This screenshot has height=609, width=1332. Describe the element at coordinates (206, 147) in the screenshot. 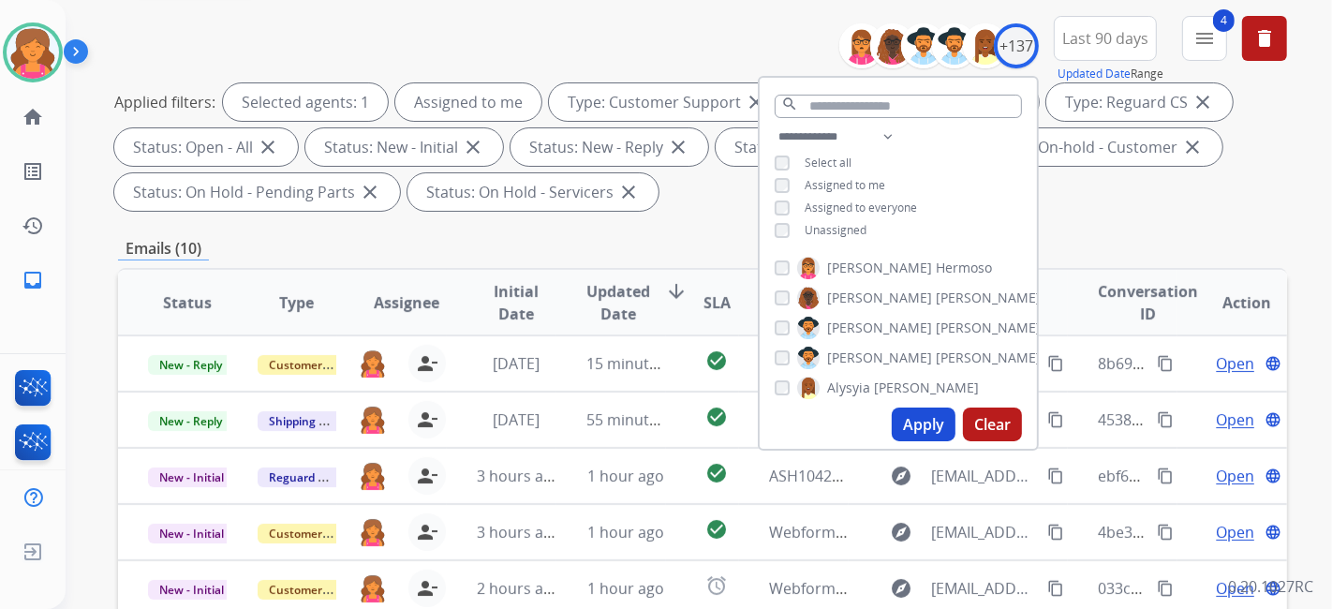

I see `div: Status: Open - All` at that location.